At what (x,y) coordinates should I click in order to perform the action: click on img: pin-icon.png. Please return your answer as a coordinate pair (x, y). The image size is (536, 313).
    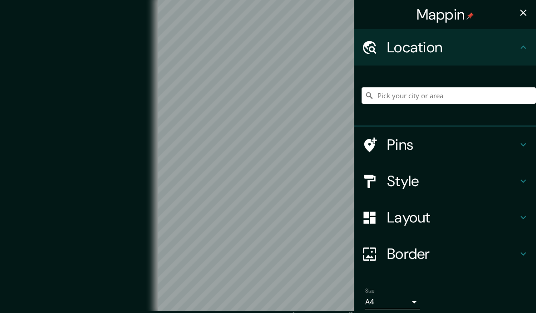
    Looking at the image, I should click on (470, 16).